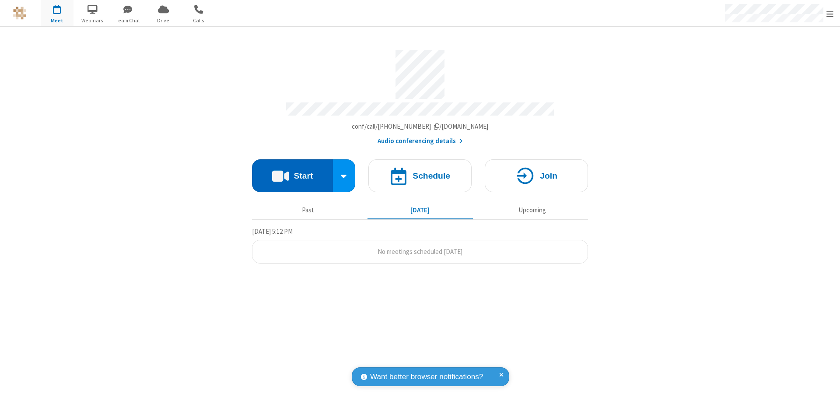 The image size is (840, 401). What do you see at coordinates (199, 21) in the screenshot?
I see `span: Calls` at bounding box center [199, 21].